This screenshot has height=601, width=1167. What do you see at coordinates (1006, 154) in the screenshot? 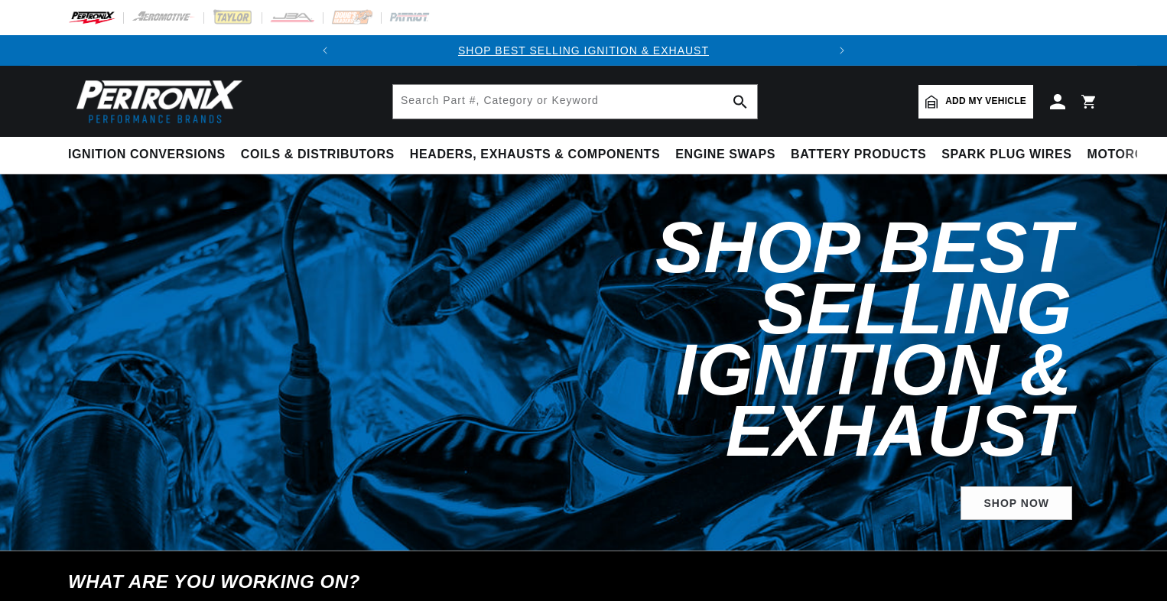
I see `span: Spark Plug Wires` at bounding box center [1006, 154].